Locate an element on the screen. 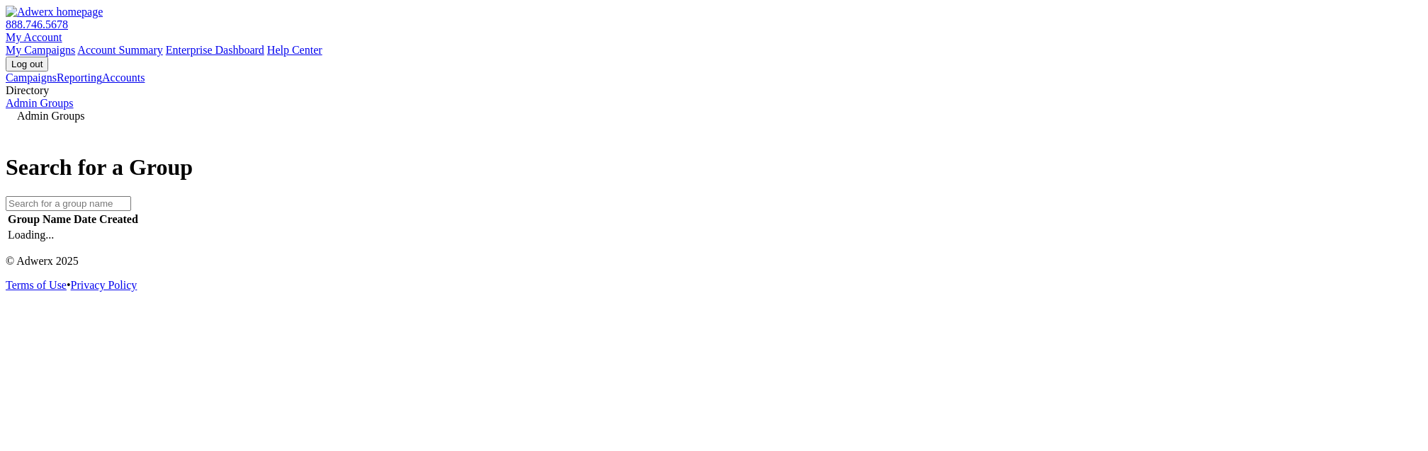 The height and width of the screenshot is (451, 1428). a: Privacy Policy is located at coordinates (104, 285).